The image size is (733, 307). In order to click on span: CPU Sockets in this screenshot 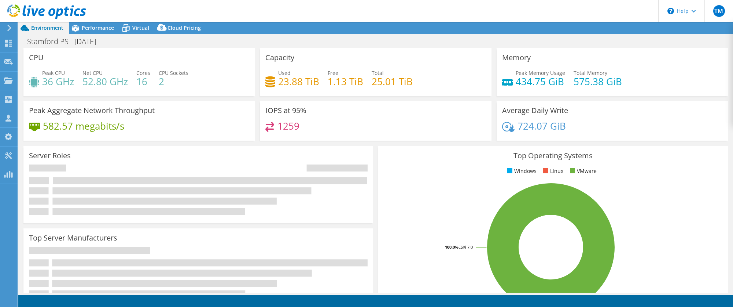, I will do `click(173, 73)`.